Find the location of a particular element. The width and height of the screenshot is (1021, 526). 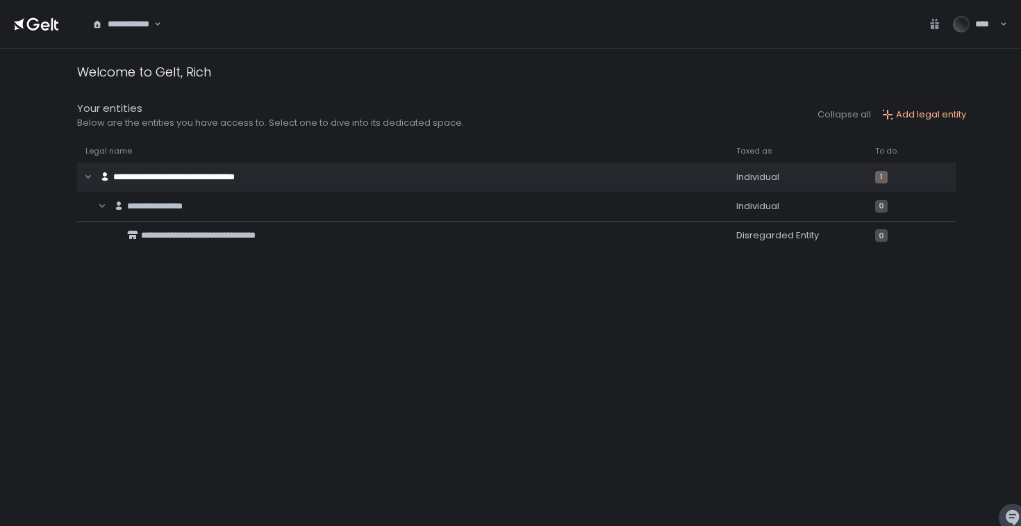

input: Search for option is located at coordinates (152, 24).